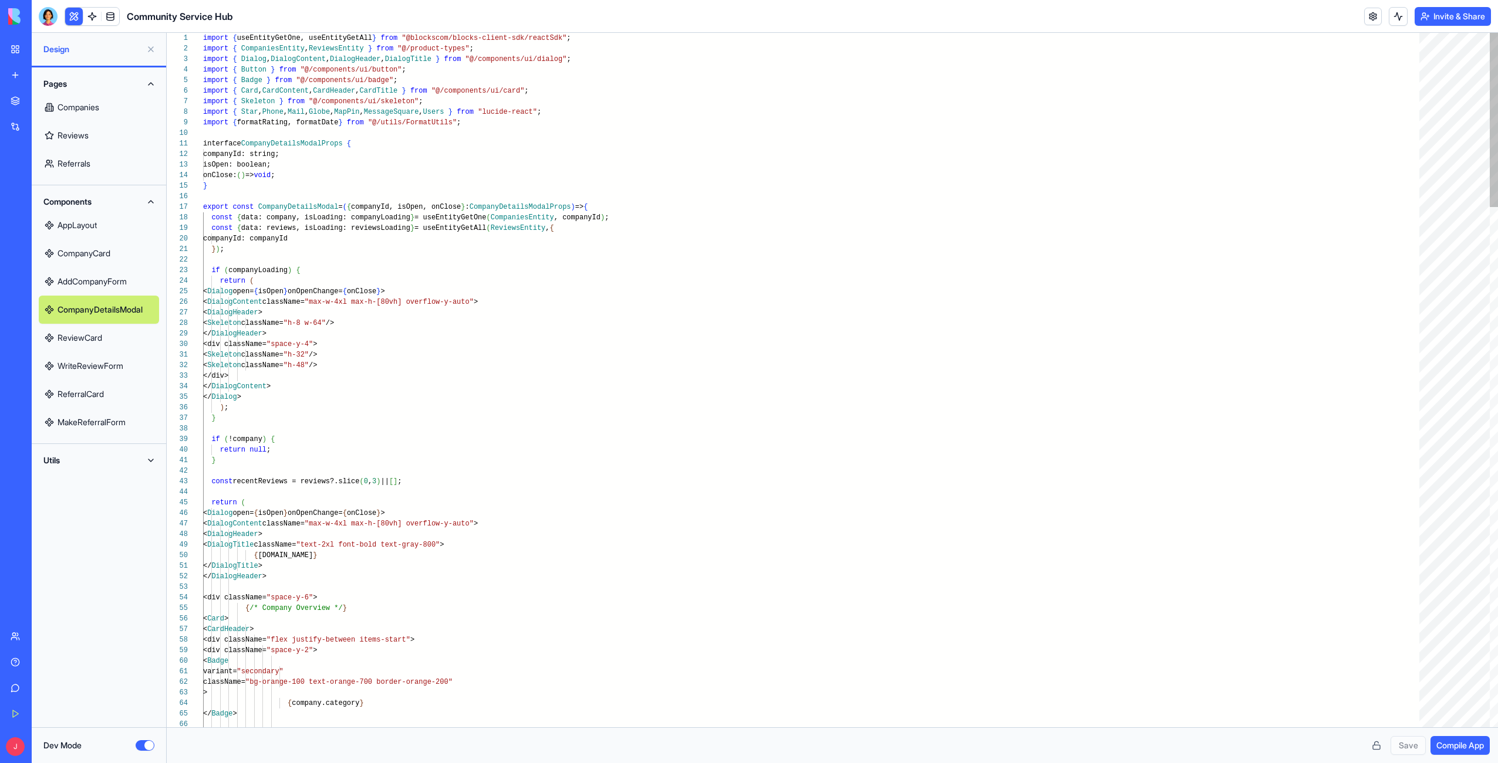 The image size is (1498, 763). Describe the element at coordinates (177, 450) in the screenshot. I see `div: 40` at that location.